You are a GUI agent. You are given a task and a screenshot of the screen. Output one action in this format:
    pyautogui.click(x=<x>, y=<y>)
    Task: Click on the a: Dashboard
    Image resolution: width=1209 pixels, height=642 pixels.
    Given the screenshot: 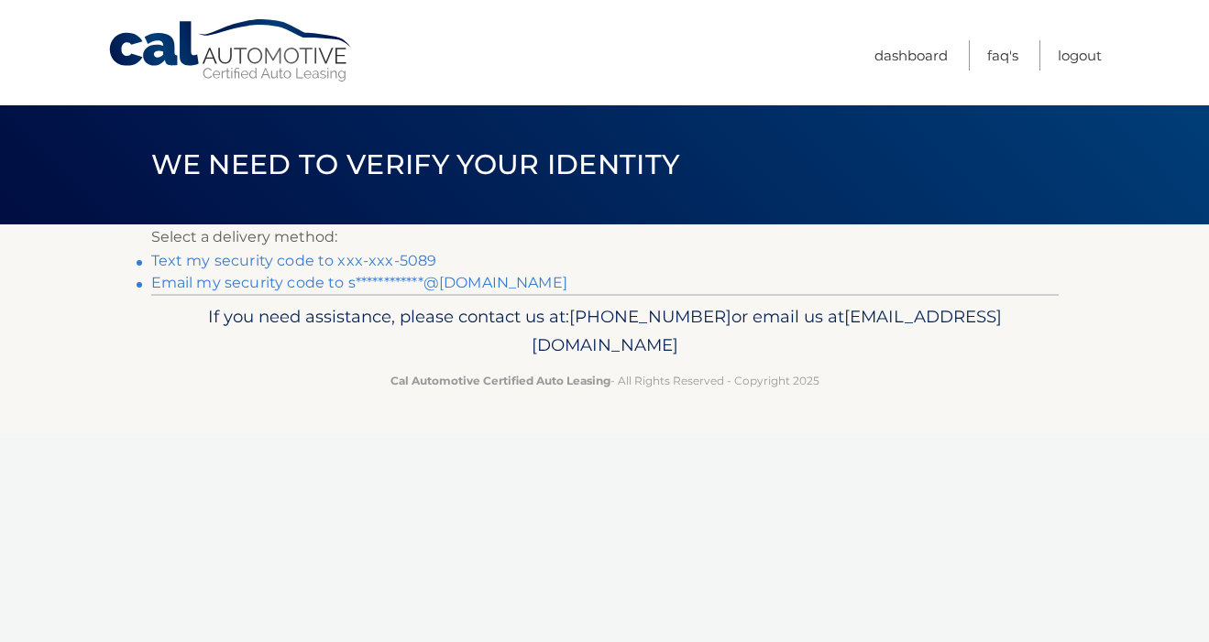 What is the action you would take?
    pyautogui.click(x=911, y=55)
    